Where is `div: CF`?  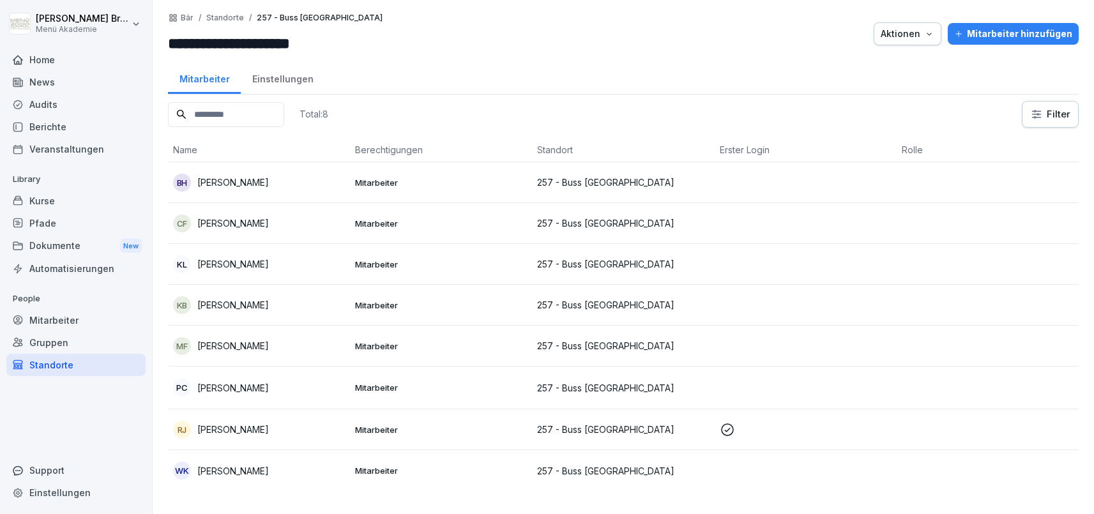 div: CF is located at coordinates (182, 224).